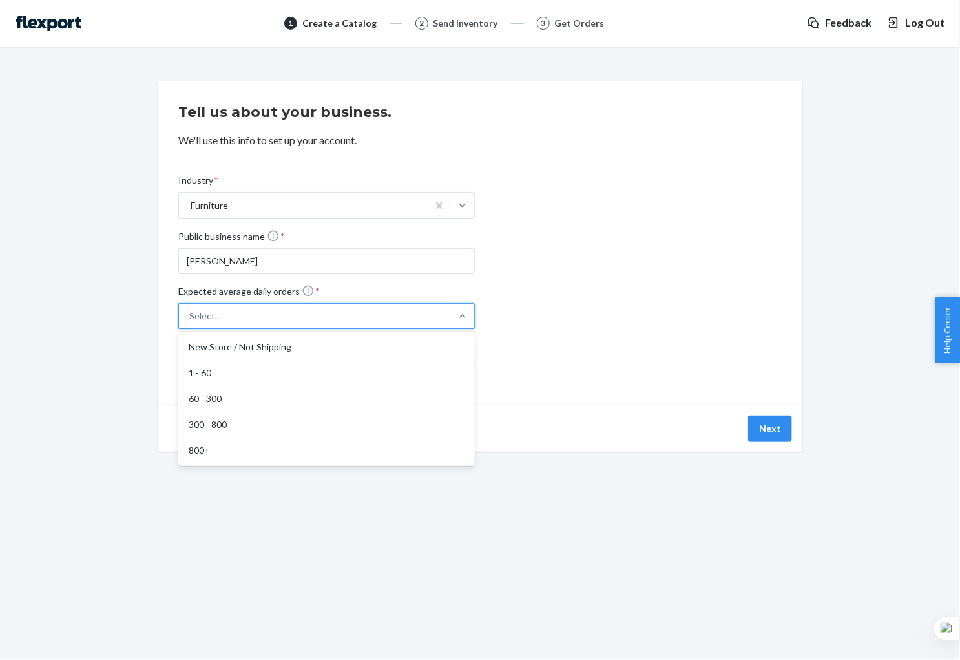 The image size is (960, 660). What do you see at coordinates (209, 205) in the screenshot?
I see `div: Furniture` at bounding box center [209, 205].